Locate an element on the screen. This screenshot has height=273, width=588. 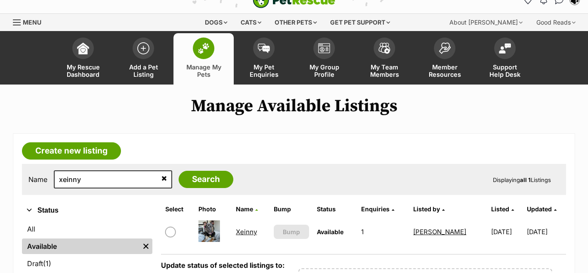
a: Member Resources is located at coordinates (445, 59).